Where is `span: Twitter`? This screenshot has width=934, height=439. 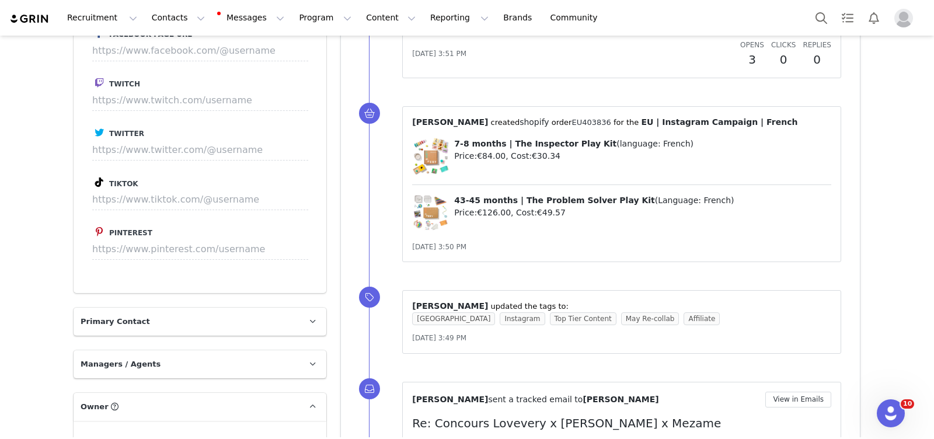
span: Twitter is located at coordinates (127, 134).